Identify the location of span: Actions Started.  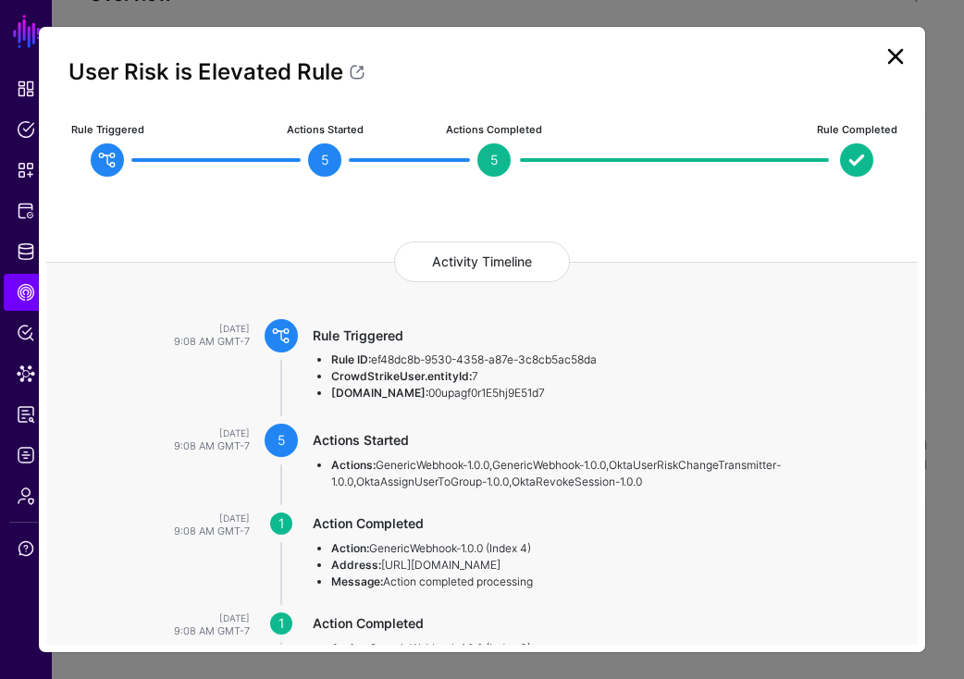
(325, 130).